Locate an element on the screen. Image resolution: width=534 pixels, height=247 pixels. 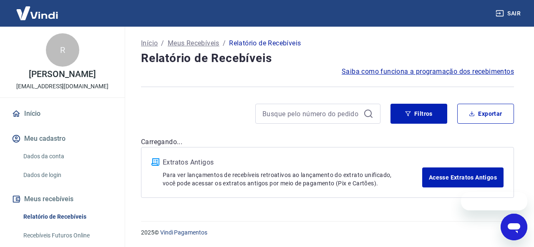
p: Carregando... is located at coordinates (328, 142).